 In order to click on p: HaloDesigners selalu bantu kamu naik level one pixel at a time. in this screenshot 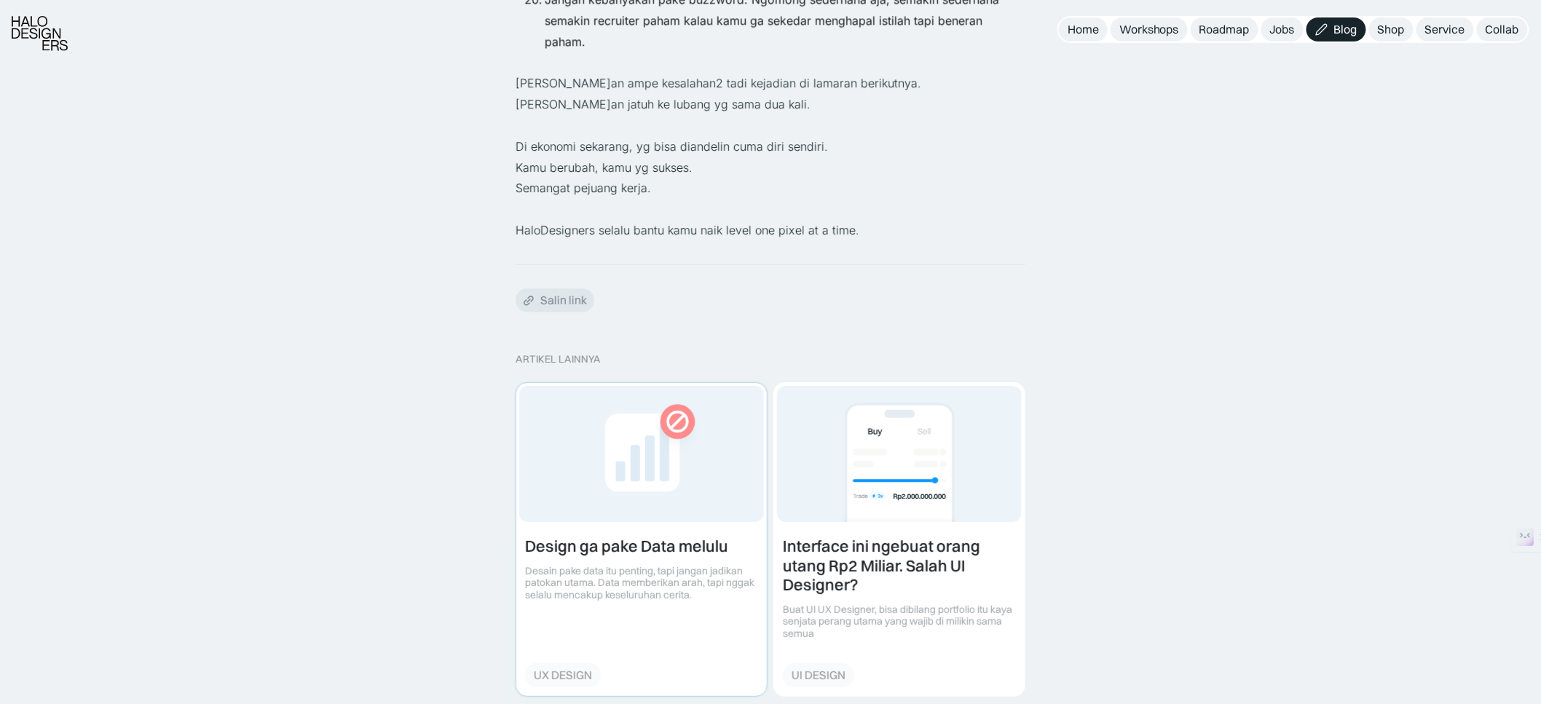, I will do `click(771, 230)`.